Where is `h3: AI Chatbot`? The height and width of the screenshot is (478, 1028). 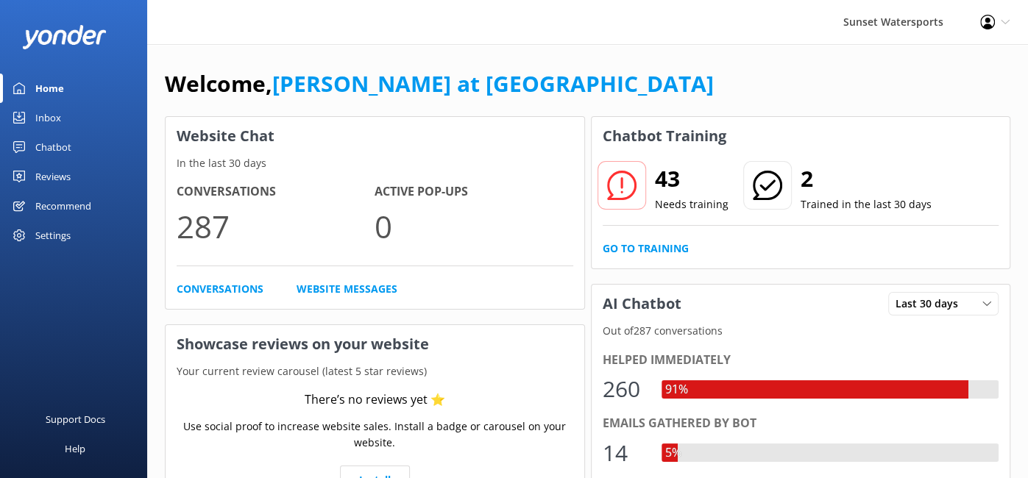
h3: AI Chatbot is located at coordinates (642, 304).